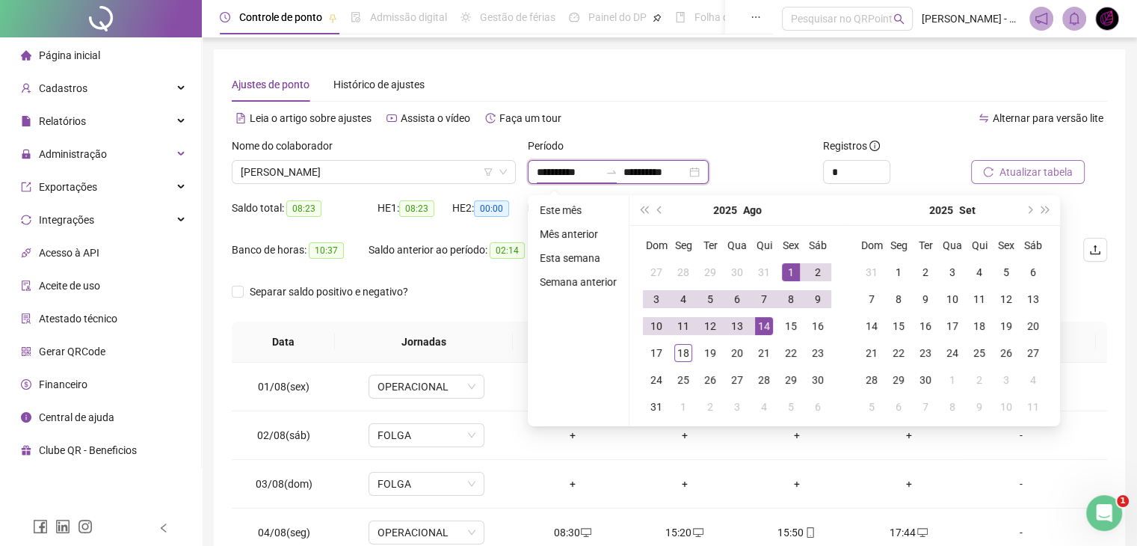 This screenshot has width=1137, height=546. I want to click on img: 57449, so click(1107, 19).